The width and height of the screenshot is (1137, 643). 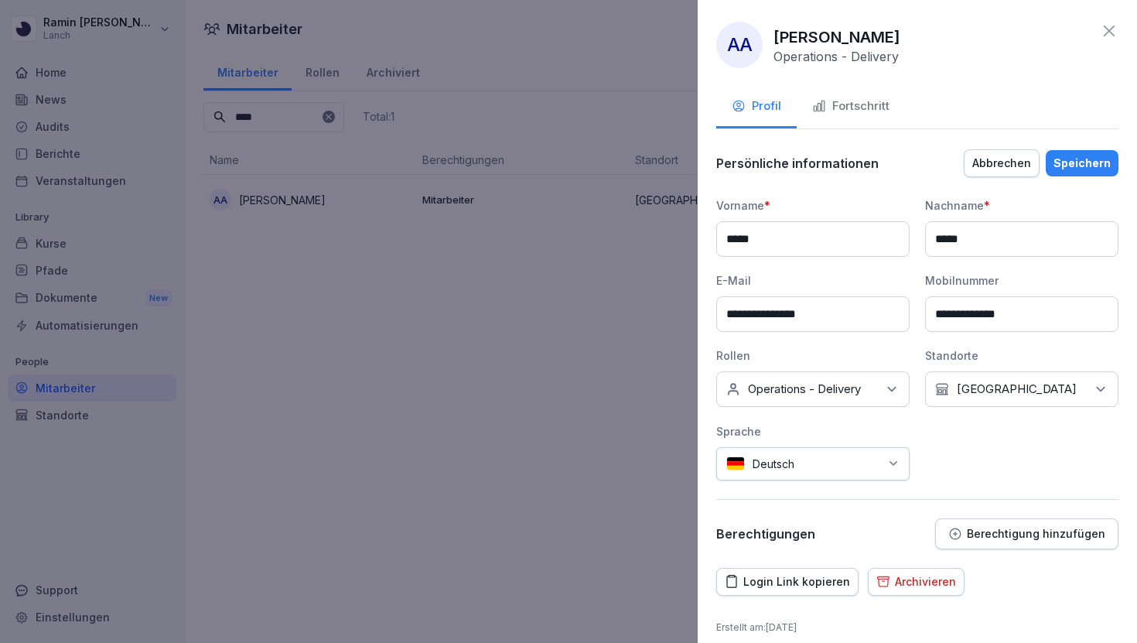 What do you see at coordinates (851, 106) in the screenshot?
I see `div: Fortschritt` at bounding box center [851, 106].